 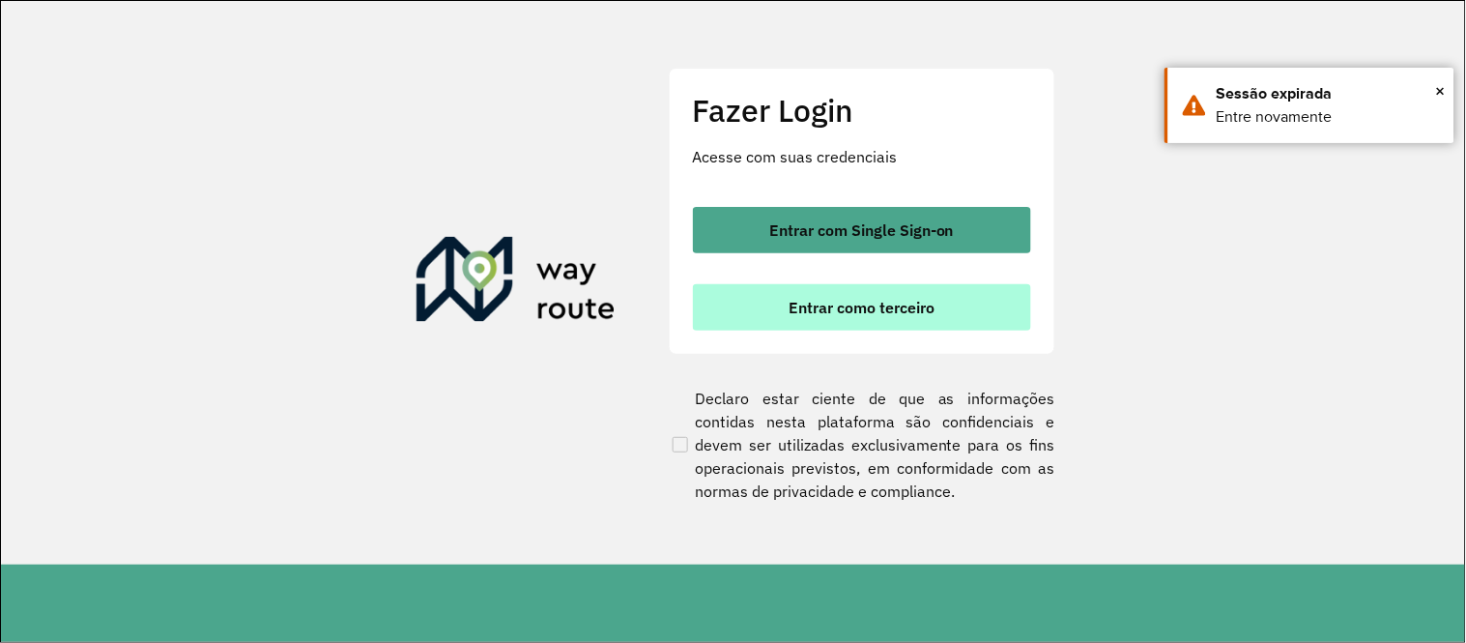 I want to click on button: Close, so click(x=1441, y=91).